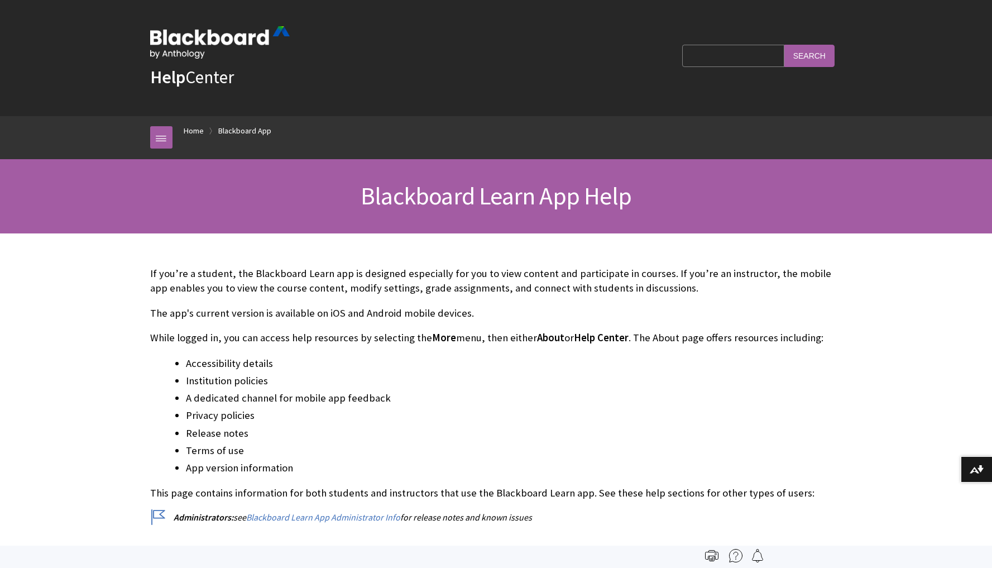 The image size is (992, 568). I want to click on p: If you’re a student, the Blackboard Learn app is designed especially for you to view content and ..., so click(496, 281).